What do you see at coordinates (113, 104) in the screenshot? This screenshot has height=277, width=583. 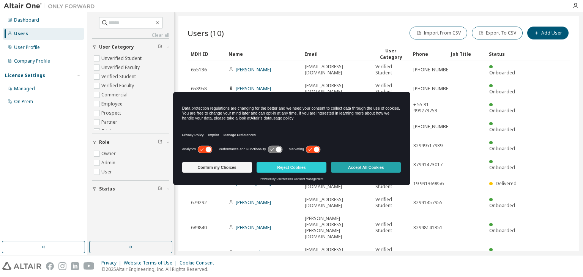 I see `label: Employee` at bounding box center [113, 104].